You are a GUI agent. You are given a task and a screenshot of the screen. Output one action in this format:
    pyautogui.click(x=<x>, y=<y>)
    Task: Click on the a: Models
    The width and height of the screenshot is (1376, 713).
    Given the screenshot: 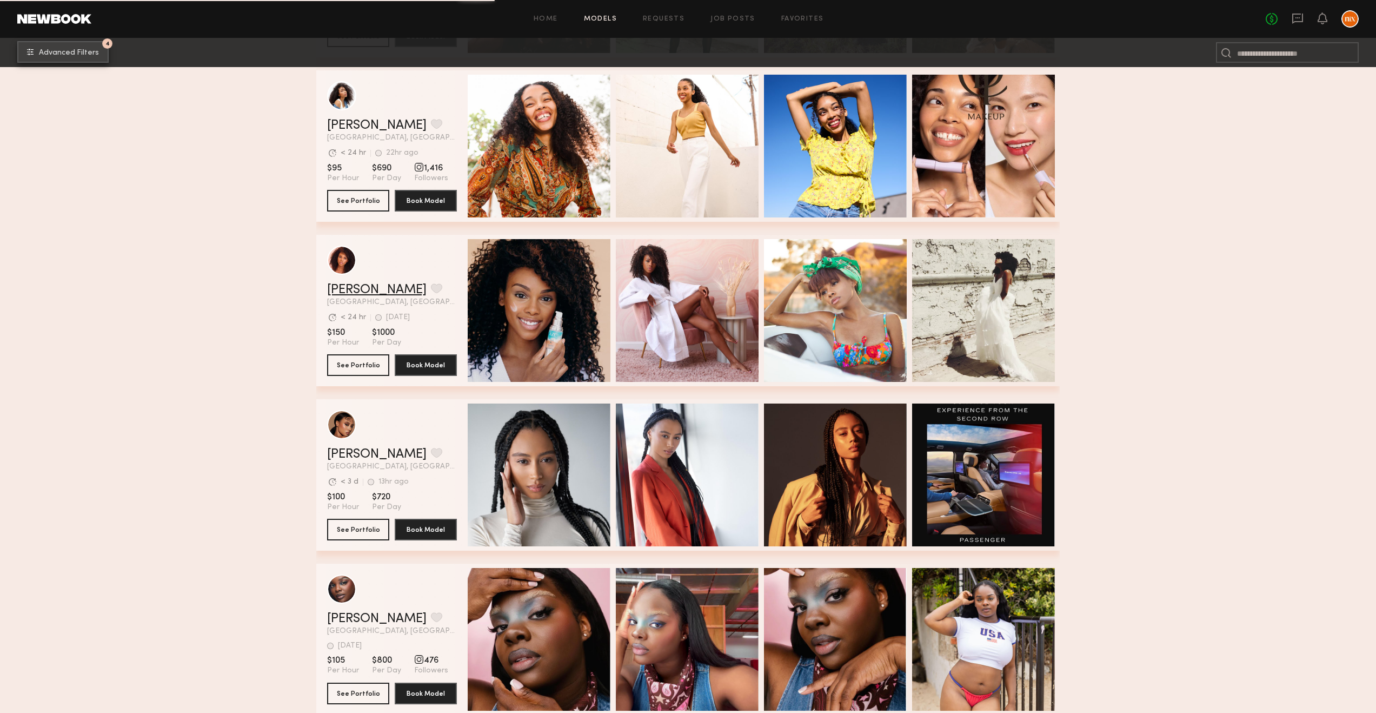 What is the action you would take?
    pyautogui.click(x=600, y=19)
    